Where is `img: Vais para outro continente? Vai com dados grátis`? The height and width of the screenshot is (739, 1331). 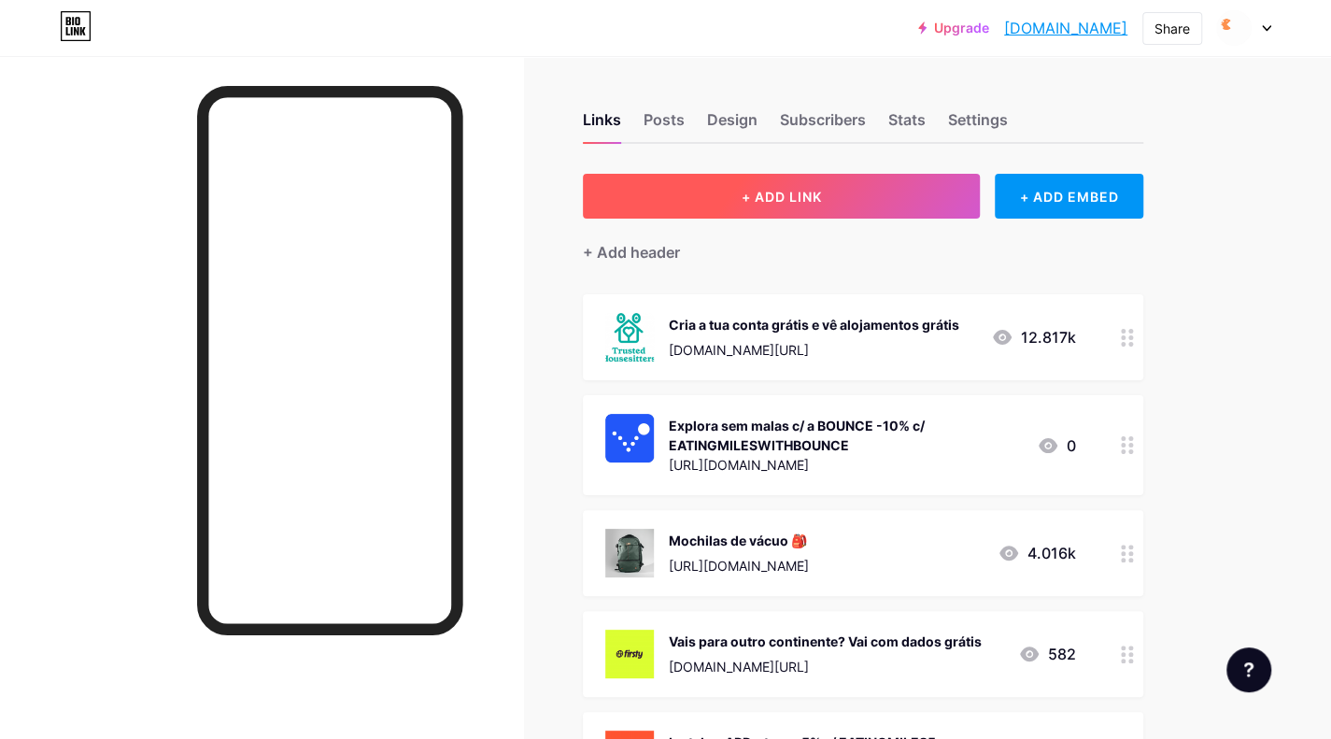
img: Vais para outro continente? Vai com dados grátis is located at coordinates (629, 654).